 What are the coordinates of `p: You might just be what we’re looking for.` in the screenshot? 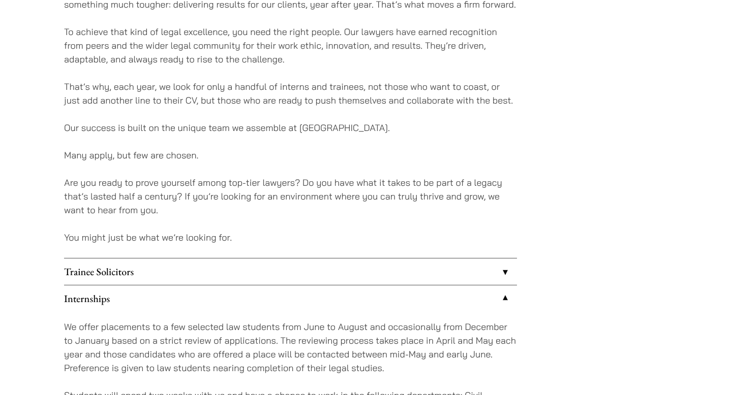 It's located at (290, 237).